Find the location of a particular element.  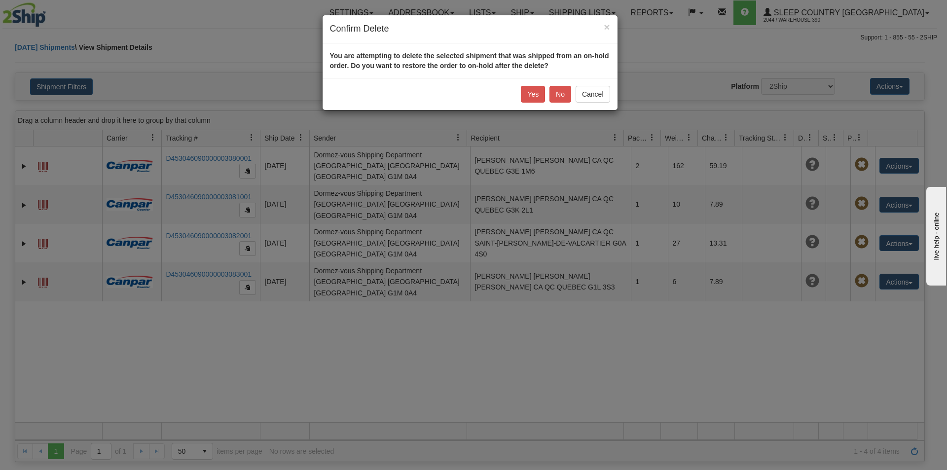

h4: Confirm Delete is located at coordinates (470, 29).